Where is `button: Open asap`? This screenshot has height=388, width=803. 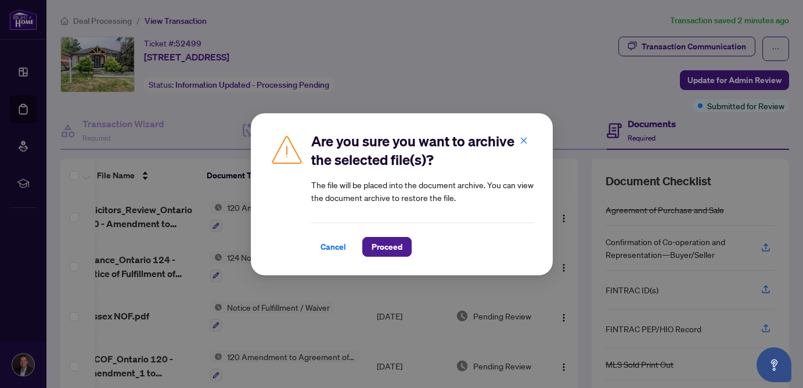
button: Open asap is located at coordinates (774, 365).